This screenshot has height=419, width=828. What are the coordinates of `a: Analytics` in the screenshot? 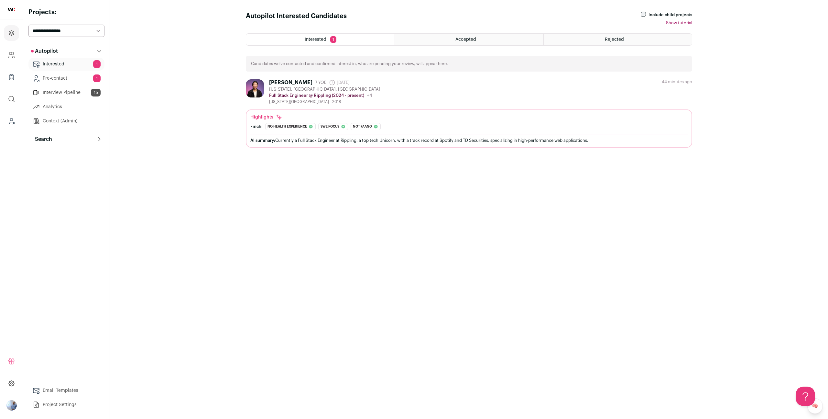 It's located at (66, 107).